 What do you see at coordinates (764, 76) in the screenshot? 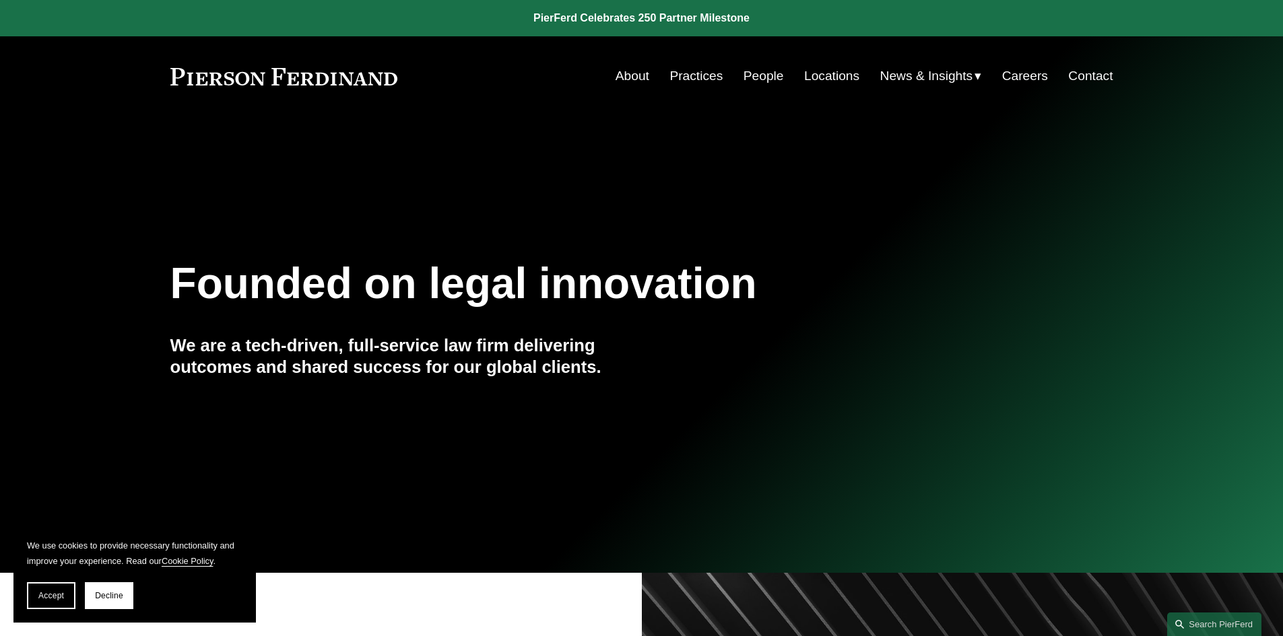
I see `a: People` at bounding box center [764, 76].